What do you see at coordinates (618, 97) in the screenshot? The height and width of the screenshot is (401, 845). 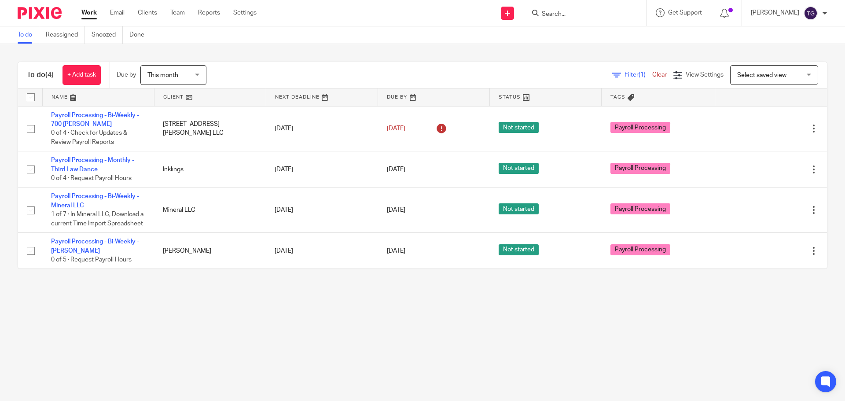 I see `span: Tags` at bounding box center [618, 97].